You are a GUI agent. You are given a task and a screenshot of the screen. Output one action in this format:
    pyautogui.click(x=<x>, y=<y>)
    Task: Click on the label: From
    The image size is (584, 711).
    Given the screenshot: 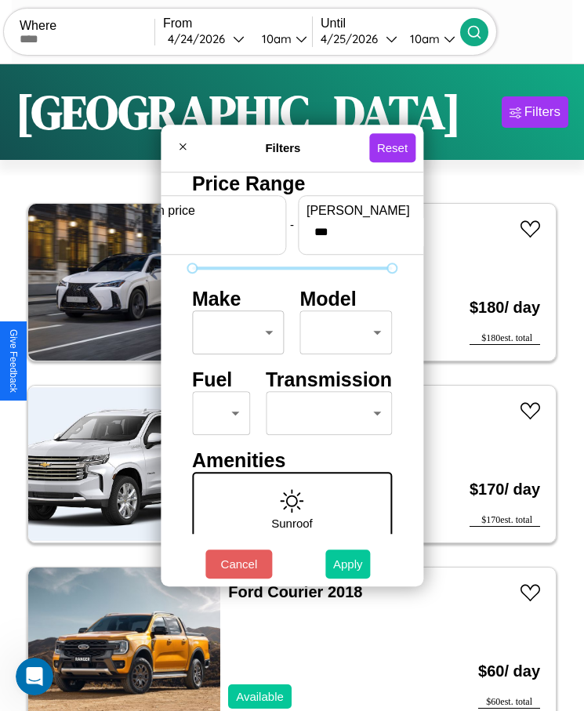 What is the action you would take?
    pyautogui.click(x=237, y=24)
    